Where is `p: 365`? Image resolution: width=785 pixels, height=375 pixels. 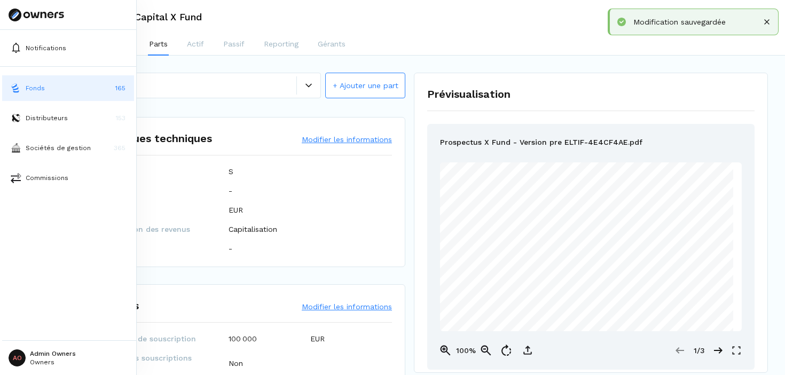 p: 365 is located at coordinates (120, 148).